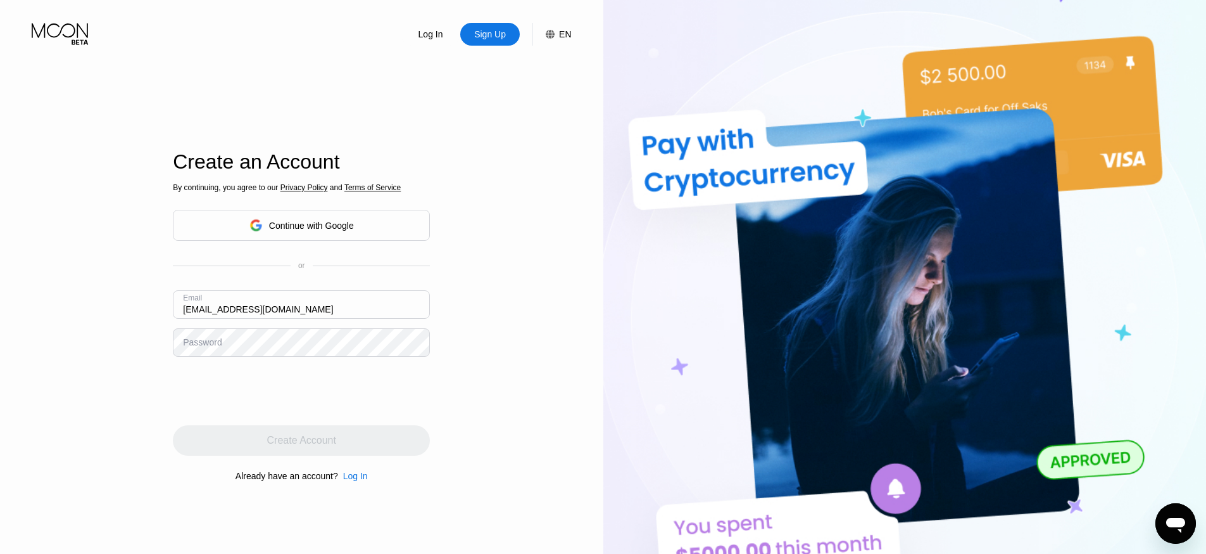 The height and width of the screenshot is (554, 1206). What do you see at coordinates (301, 161) in the screenshot?
I see `div: Create an Account` at bounding box center [301, 161].